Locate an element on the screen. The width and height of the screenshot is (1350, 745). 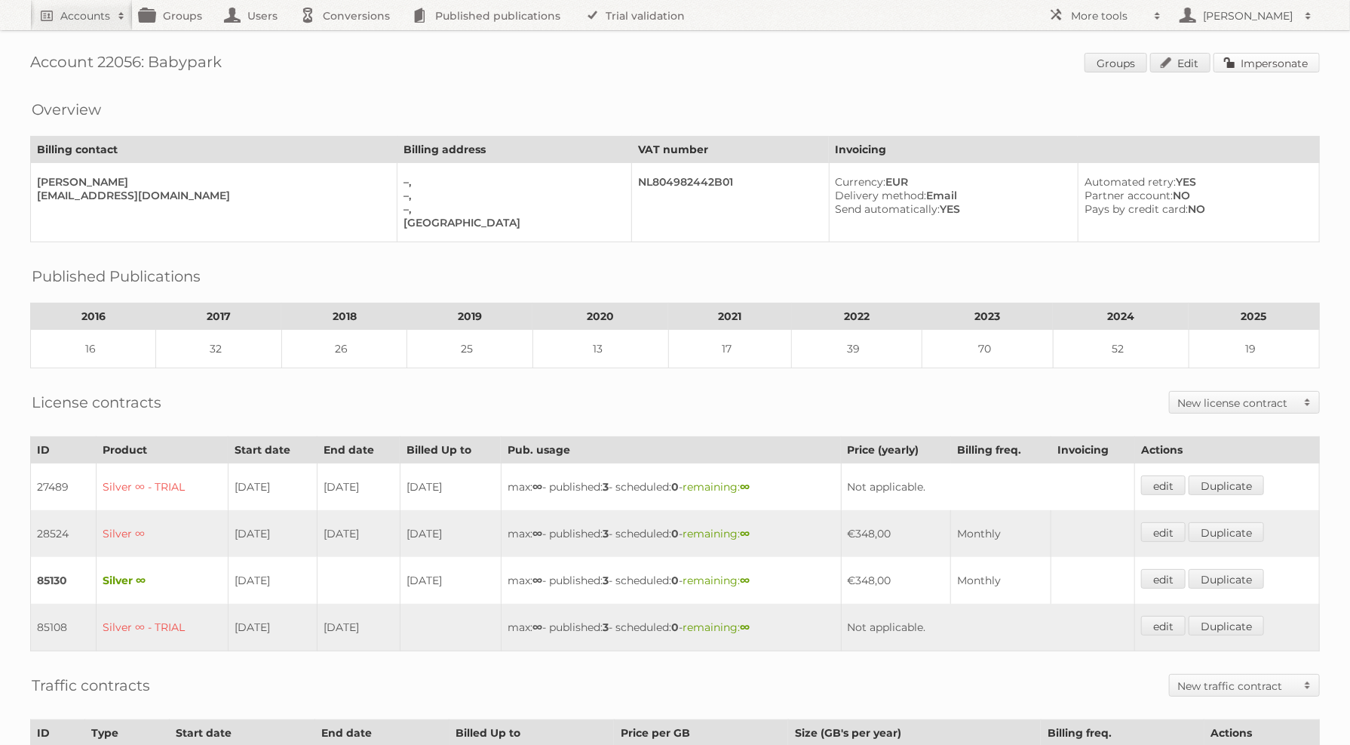
span: Automated retry: is located at coordinates (1130, 182).